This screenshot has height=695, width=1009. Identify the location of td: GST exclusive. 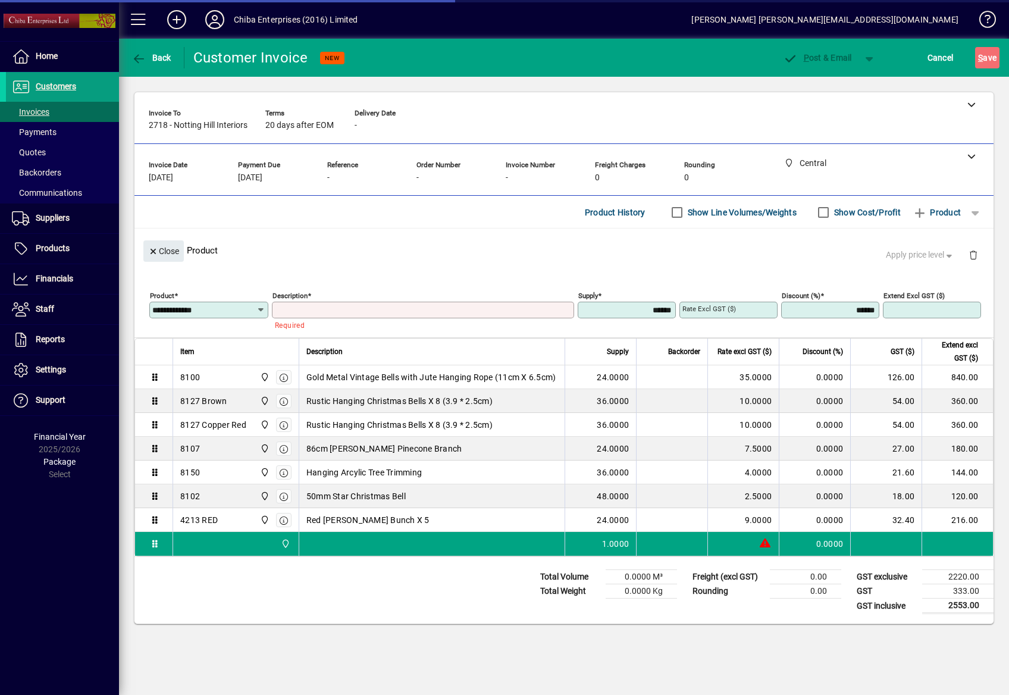
(886, 577).